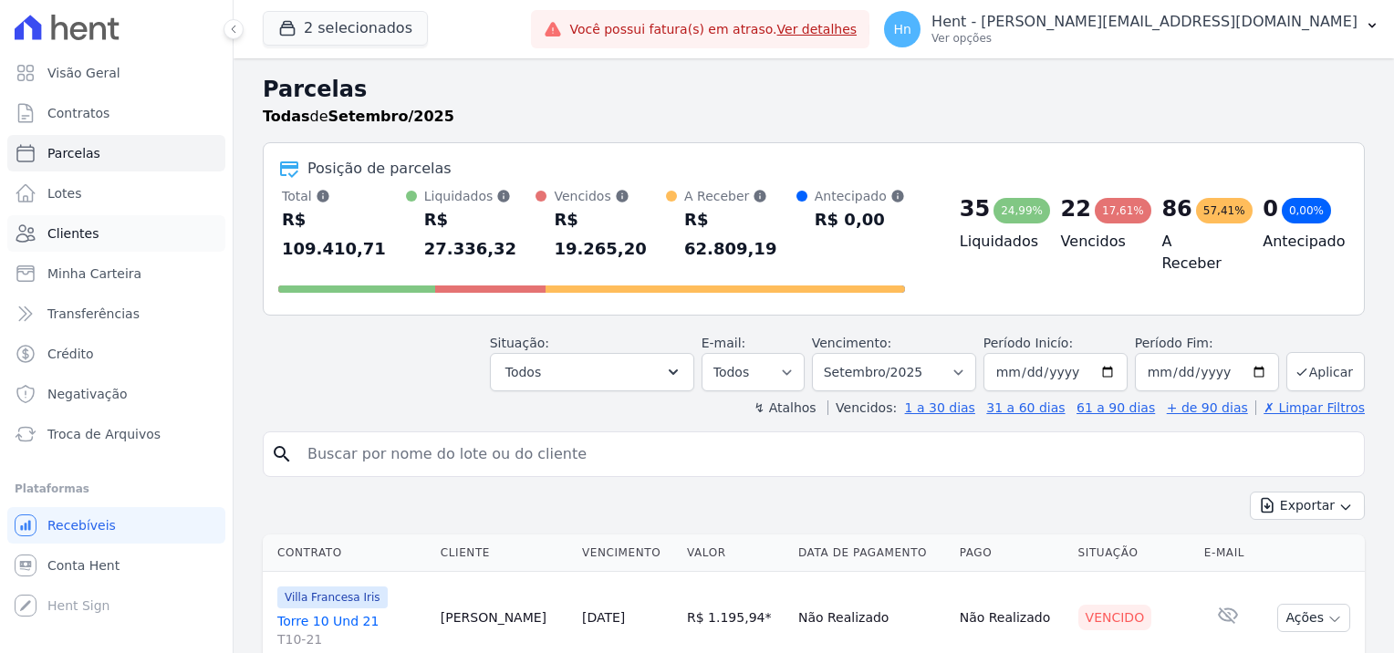  What do you see at coordinates (81, 526) in the screenshot?
I see `span: Recebíveis` at bounding box center [81, 526].